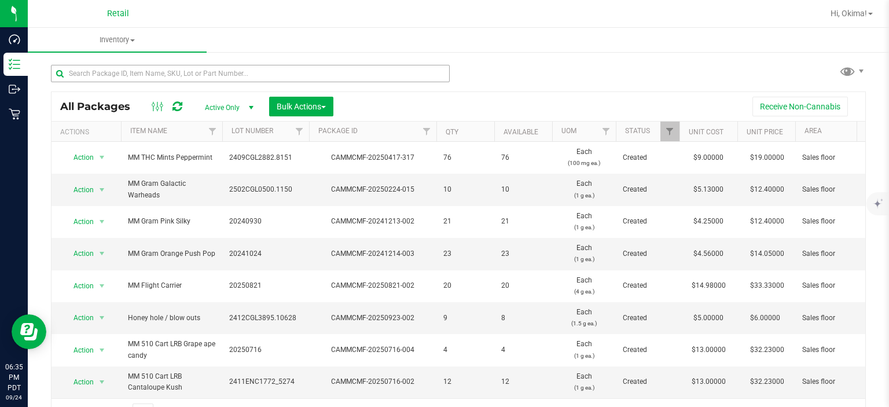 This screenshot has height=407, width=889. Describe the element at coordinates (338, 131) in the screenshot. I see `a: Package ID` at that location.